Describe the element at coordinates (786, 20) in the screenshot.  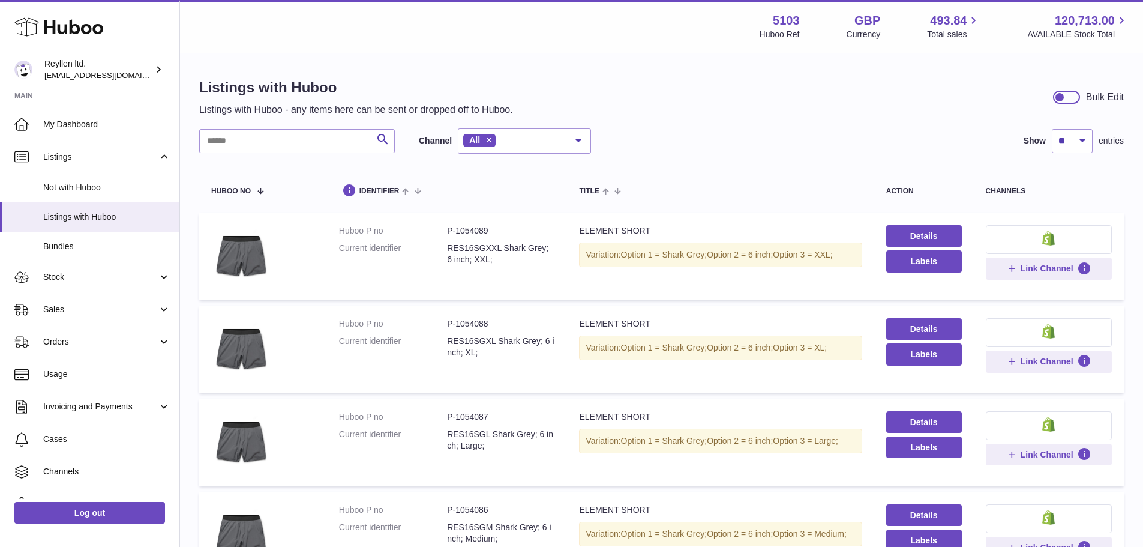
I see `strong: 5103` at that location.